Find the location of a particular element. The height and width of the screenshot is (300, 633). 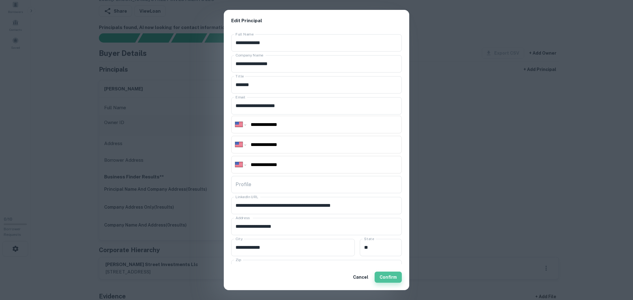

label: Company Name is located at coordinates (249, 55).